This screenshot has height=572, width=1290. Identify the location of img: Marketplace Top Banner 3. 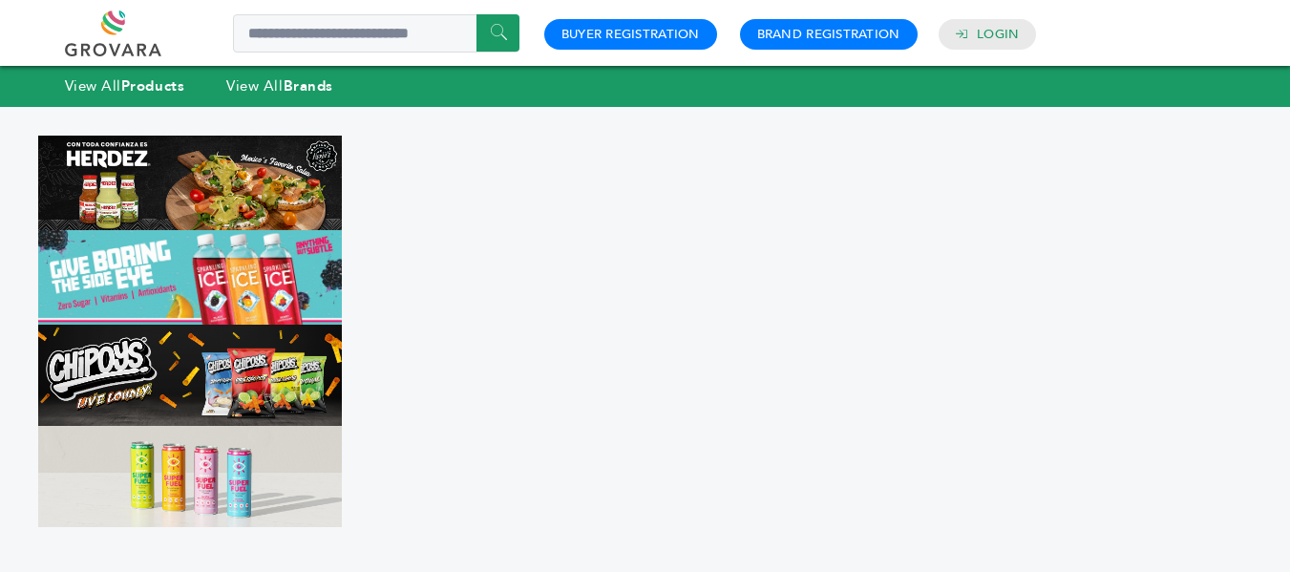
(190, 375).